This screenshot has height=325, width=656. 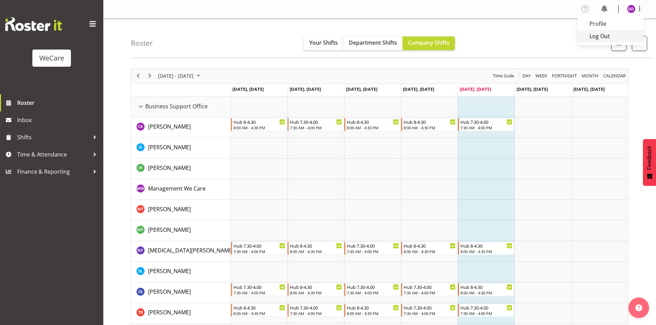 I want to click on span: Fortnight, so click(x=564, y=76).